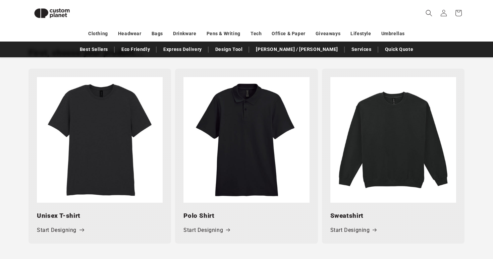 The height and width of the screenshot is (259, 493). I want to click on a: Umbrellas, so click(393, 34).